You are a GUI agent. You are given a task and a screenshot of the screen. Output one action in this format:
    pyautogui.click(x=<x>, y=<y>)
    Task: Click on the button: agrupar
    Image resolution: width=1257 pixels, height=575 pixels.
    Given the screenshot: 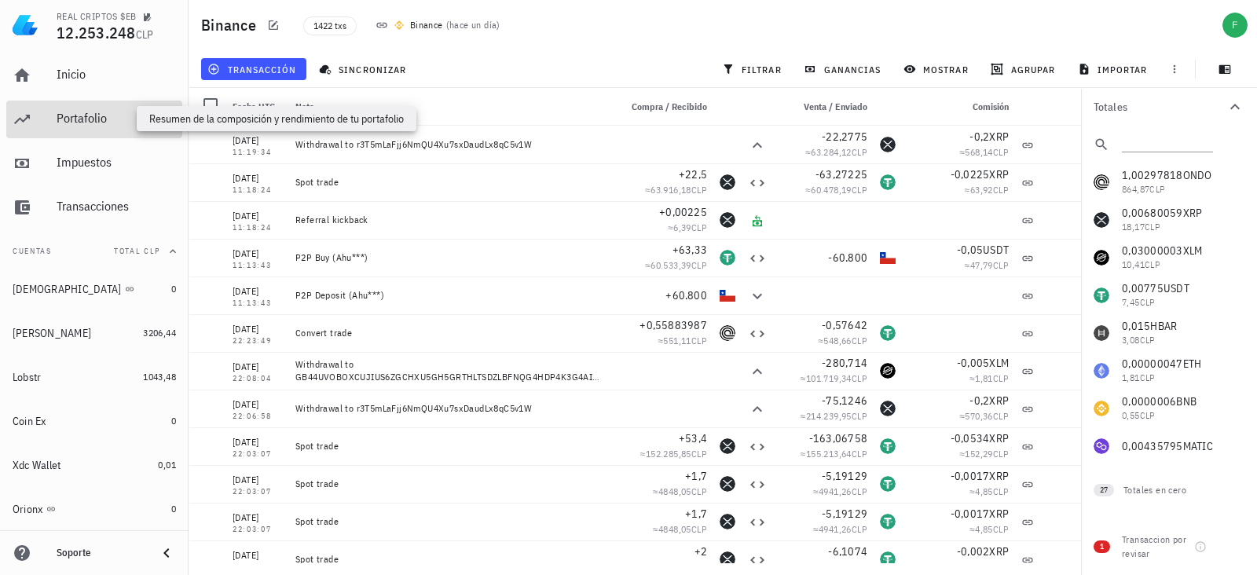 What is the action you would take?
    pyautogui.click(x=1024, y=69)
    